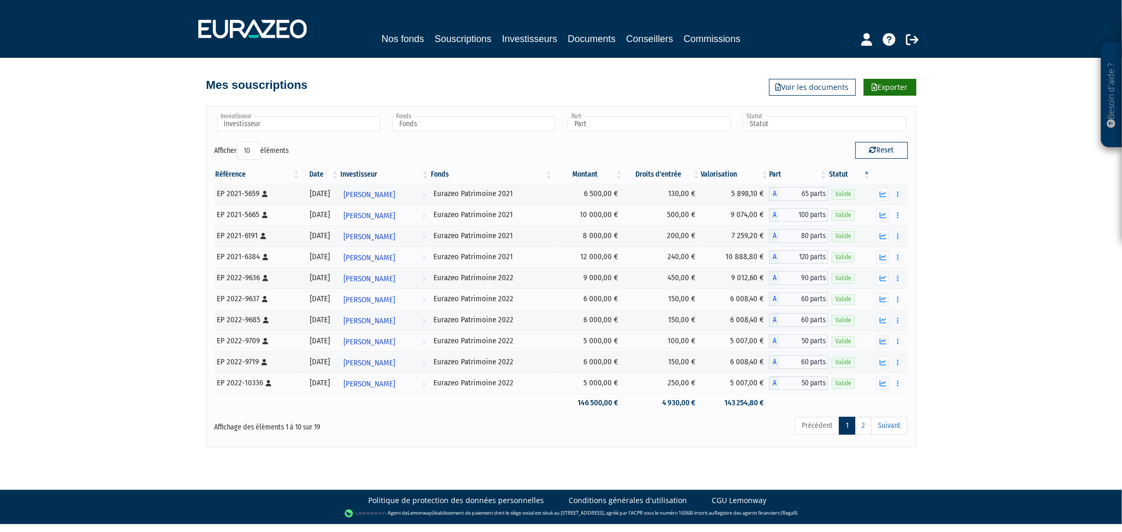 The height and width of the screenshot is (532, 1122). What do you see at coordinates (588, 236) in the screenshot?
I see `td: 8 000,00 €` at bounding box center [588, 236].